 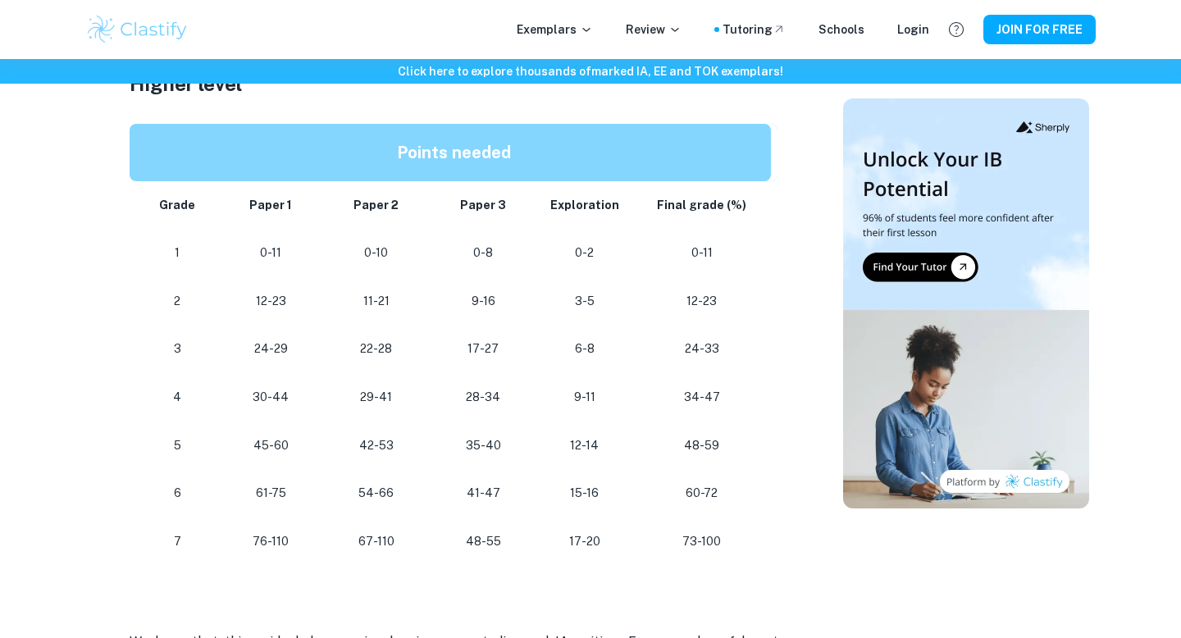 I want to click on div: Login, so click(x=913, y=30).